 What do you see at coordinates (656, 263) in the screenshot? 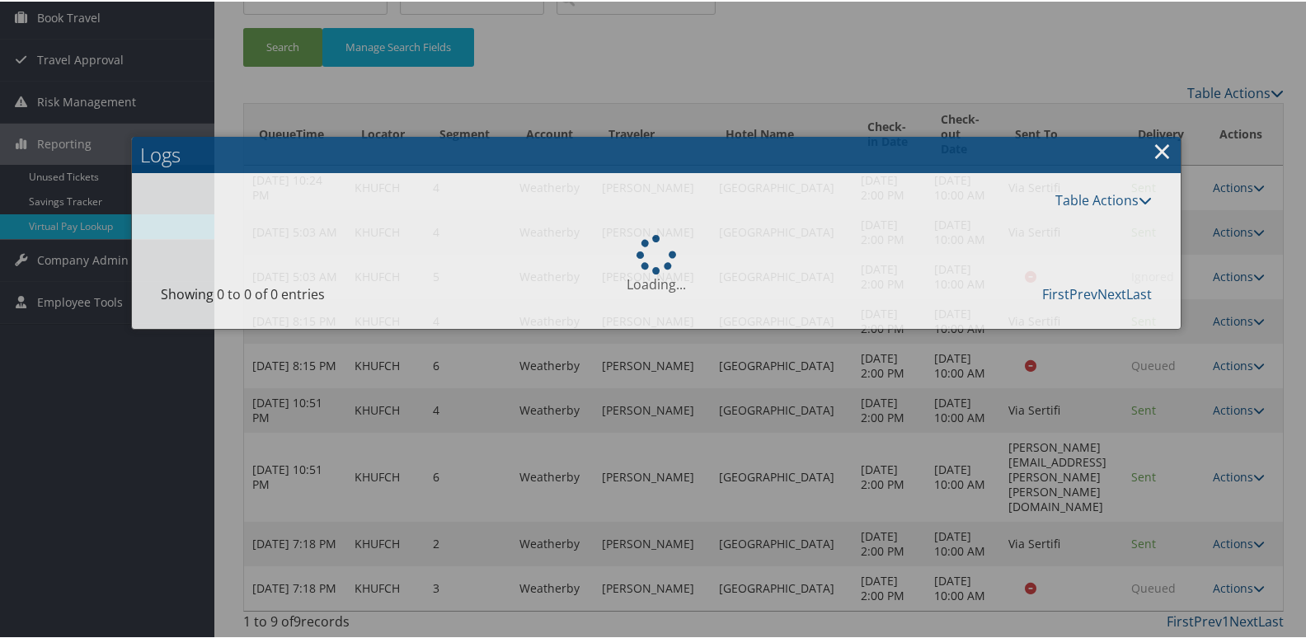
I see `div: Loading...` at bounding box center [656, 263].